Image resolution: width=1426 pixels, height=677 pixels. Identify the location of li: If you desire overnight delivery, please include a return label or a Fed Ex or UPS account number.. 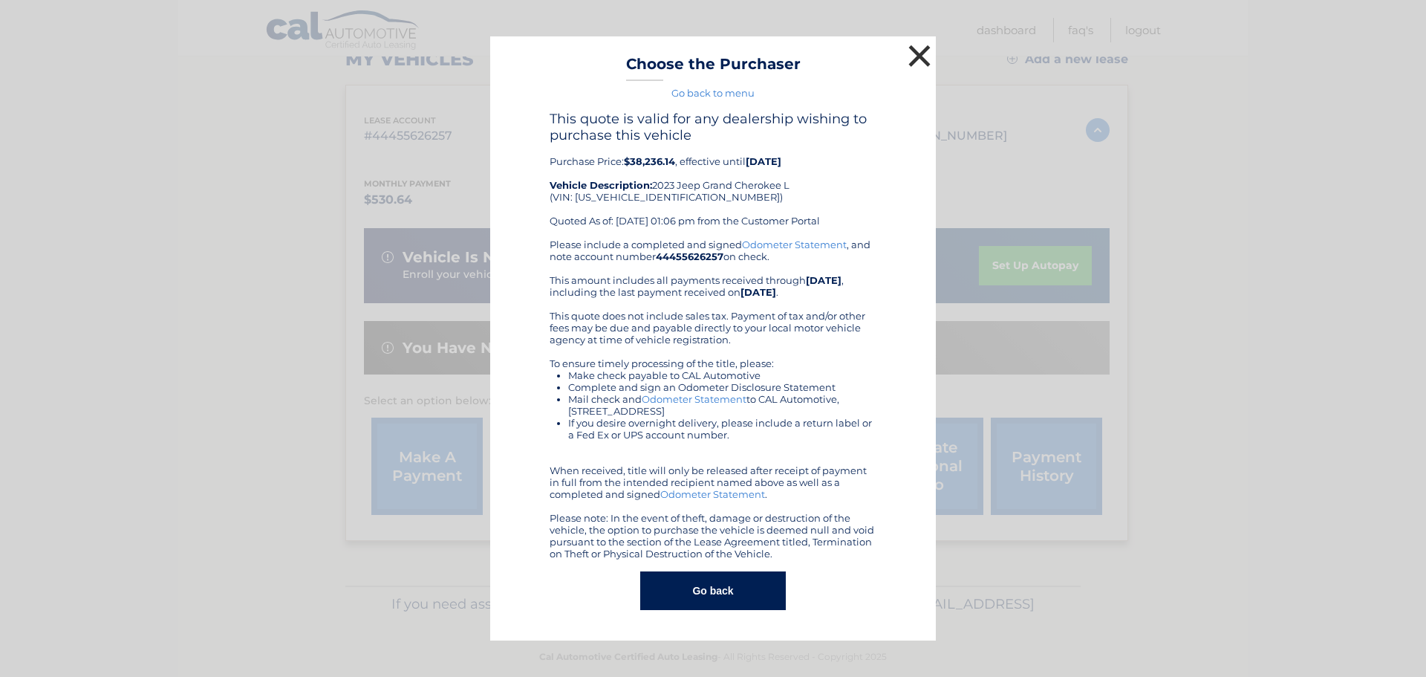
(722, 429).